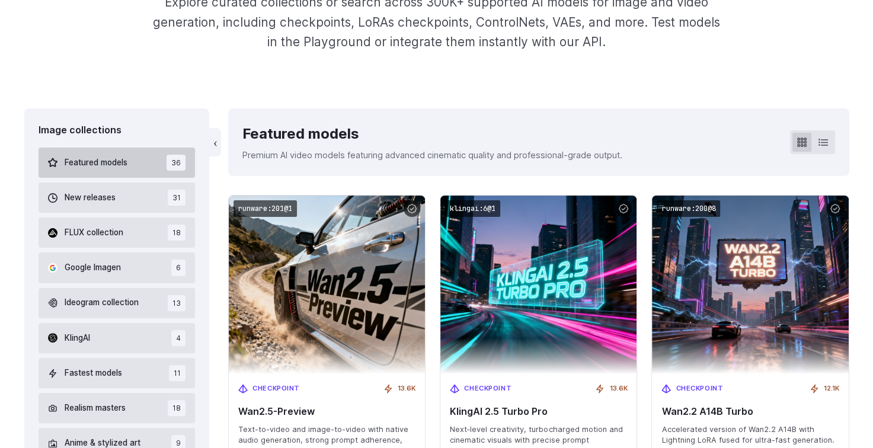  Describe the element at coordinates (117, 408) in the screenshot. I see `button: Realism masters 18` at that location.